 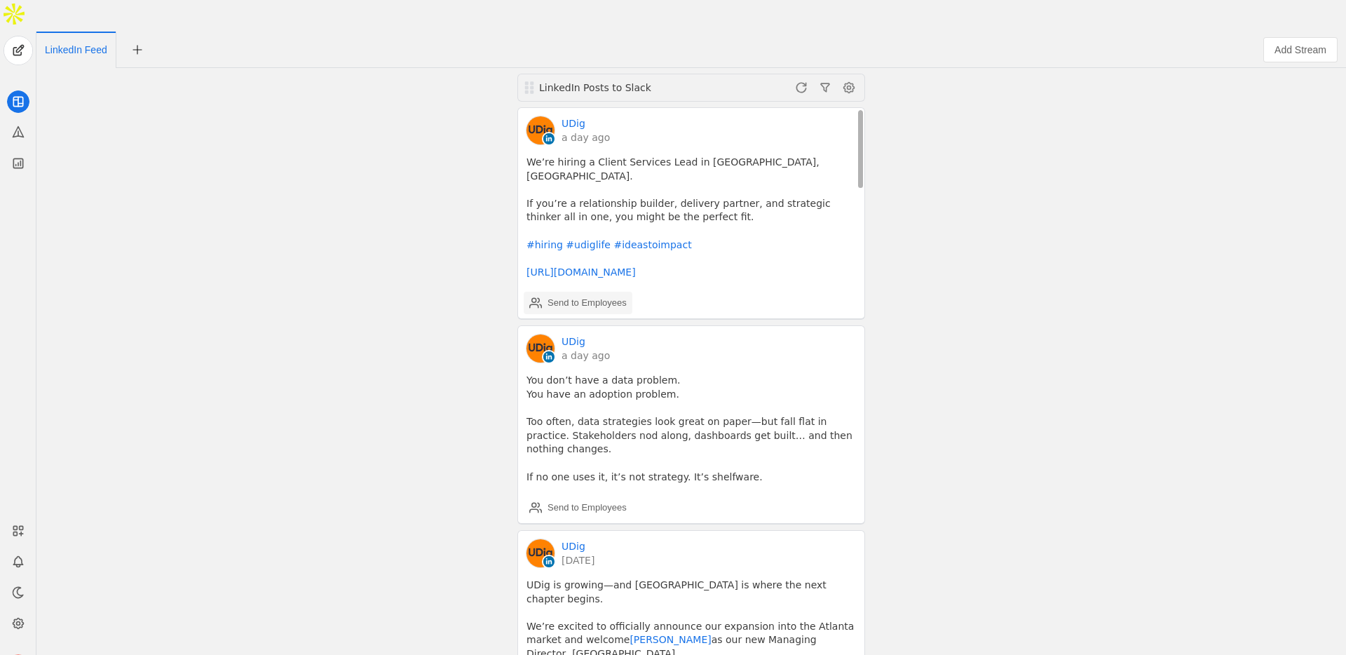 What do you see at coordinates (588, 245) in the screenshot?
I see `a: #udiglife` at bounding box center [588, 245].